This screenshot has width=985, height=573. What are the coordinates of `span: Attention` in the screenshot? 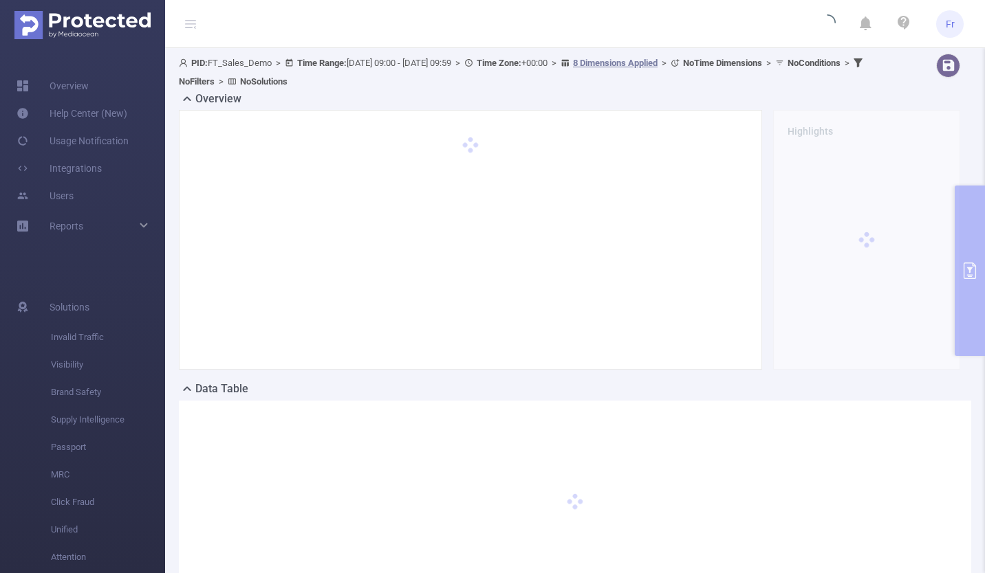 It's located at (108, 558).